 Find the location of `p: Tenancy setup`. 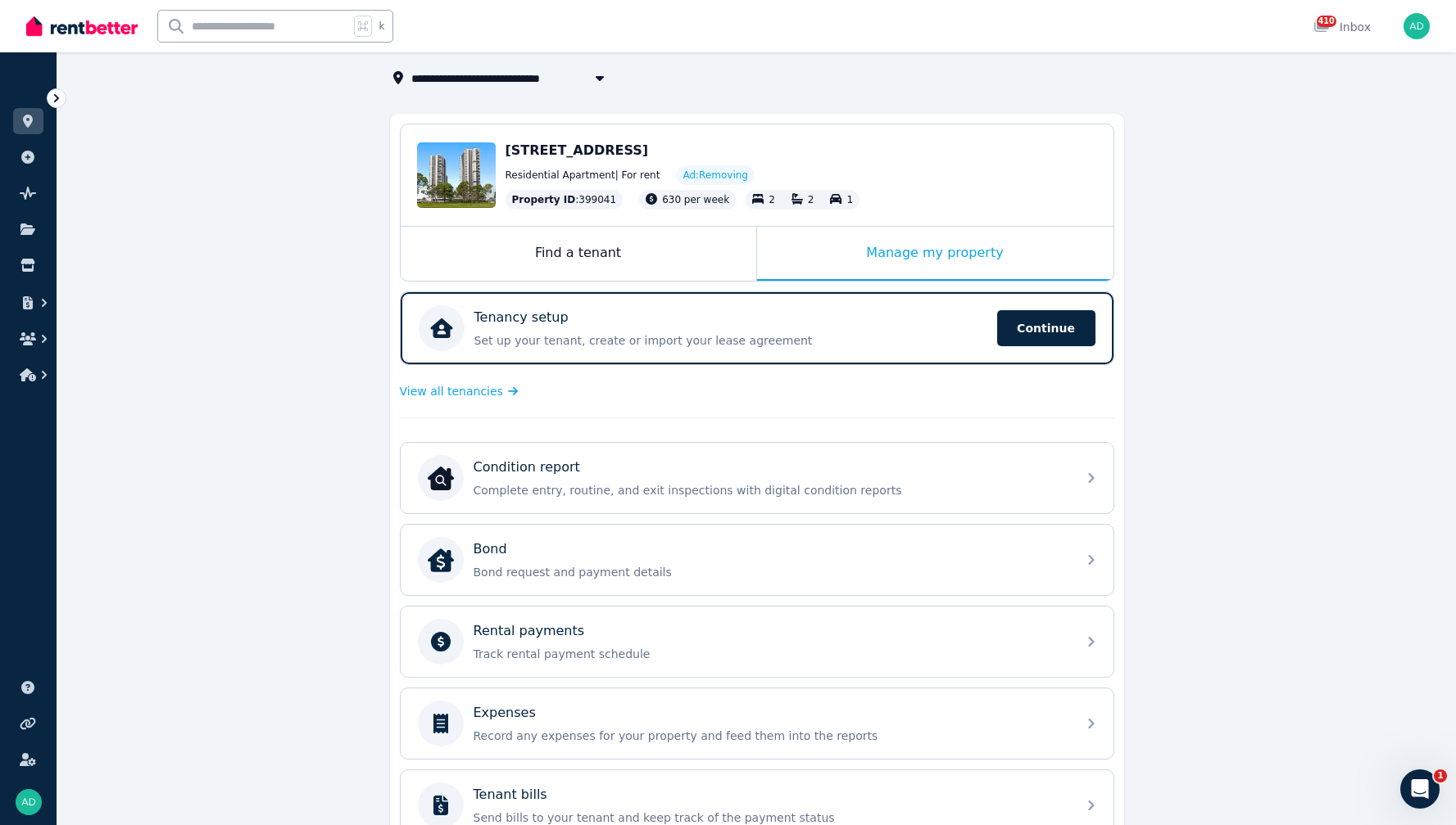

p: Tenancy setup is located at coordinates (521, 318).